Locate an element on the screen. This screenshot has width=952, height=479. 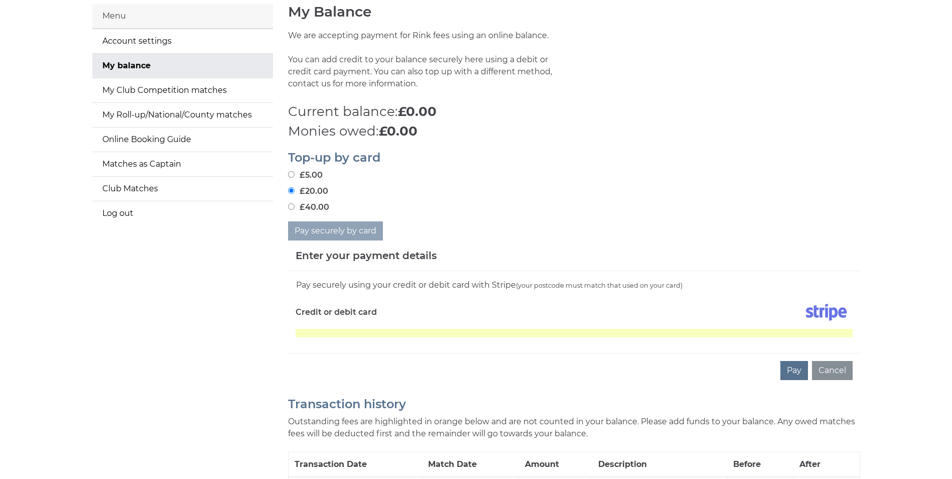
a: My Roll-up/National/County matches is located at coordinates (183, 115).